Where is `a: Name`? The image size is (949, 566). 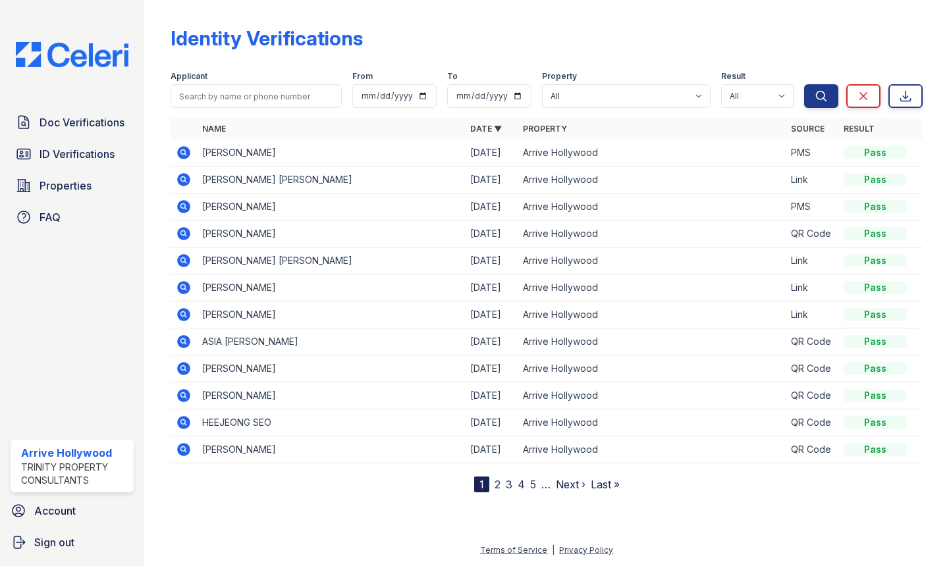
a: Name is located at coordinates (214, 128).